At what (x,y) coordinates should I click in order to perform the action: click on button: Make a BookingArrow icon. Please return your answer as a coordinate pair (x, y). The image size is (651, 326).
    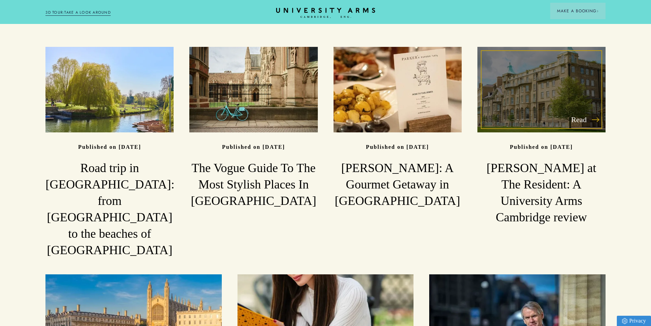
    Looking at the image, I should click on (578, 11).